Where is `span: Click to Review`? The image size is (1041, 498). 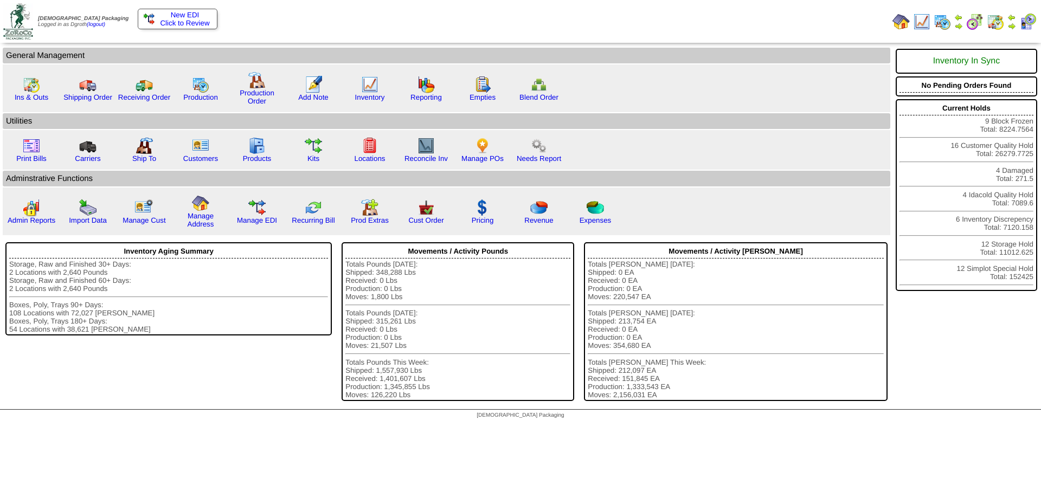
span: Click to Review is located at coordinates (177, 23).